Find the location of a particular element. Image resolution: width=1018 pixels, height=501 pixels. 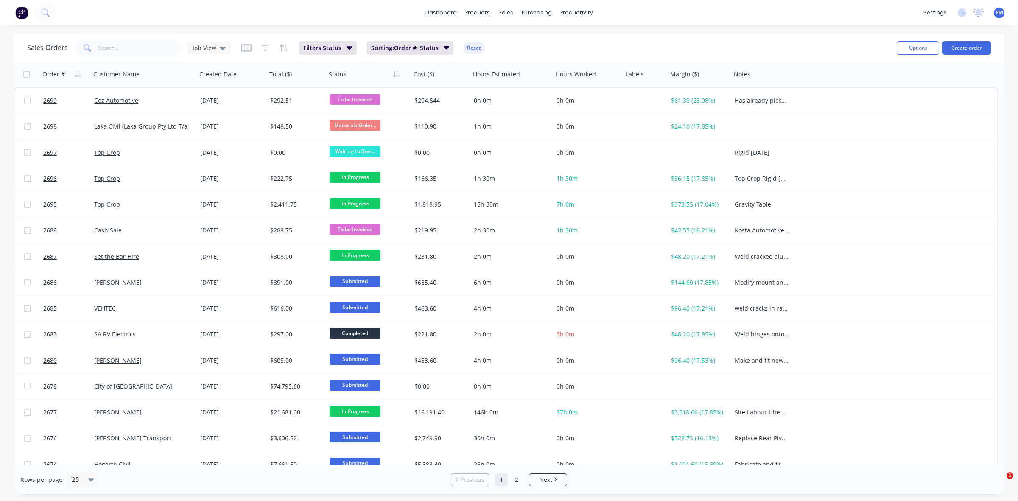

div: 146h 0m is located at coordinates (510, 412).